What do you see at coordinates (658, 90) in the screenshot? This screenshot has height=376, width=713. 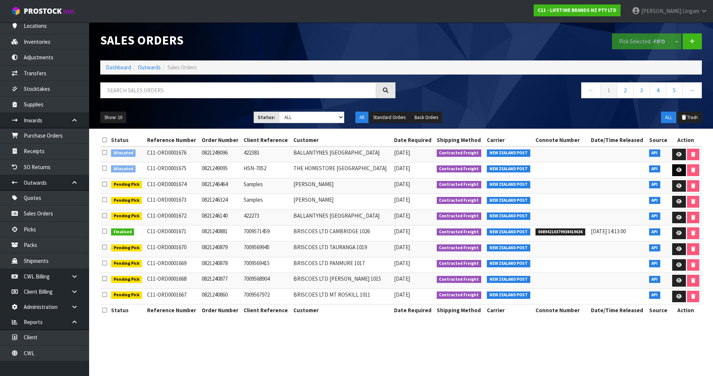 I see `a: 4` at bounding box center [658, 90].